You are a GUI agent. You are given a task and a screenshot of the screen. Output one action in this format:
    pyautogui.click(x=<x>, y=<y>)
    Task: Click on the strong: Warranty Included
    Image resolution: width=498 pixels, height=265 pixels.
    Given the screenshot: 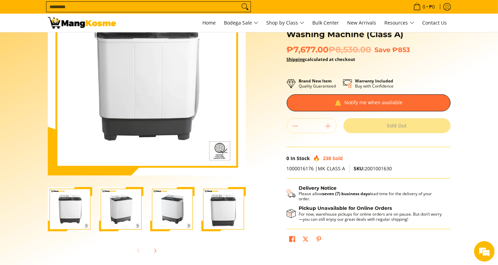 What is the action you would take?
    pyautogui.click(x=374, y=81)
    